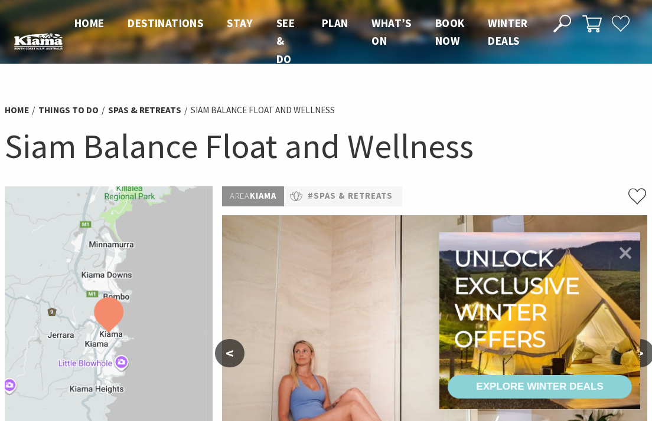  What do you see at coordinates (89, 23) in the screenshot?
I see `span: Home` at bounding box center [89, 23].